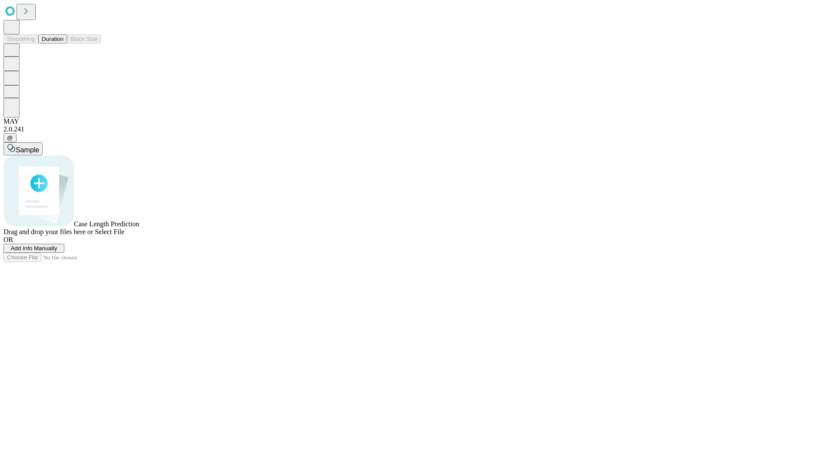 Image resolution: width=835 pixels, height=470 pixels. I want to click on div: MAY, so click(418, 121).